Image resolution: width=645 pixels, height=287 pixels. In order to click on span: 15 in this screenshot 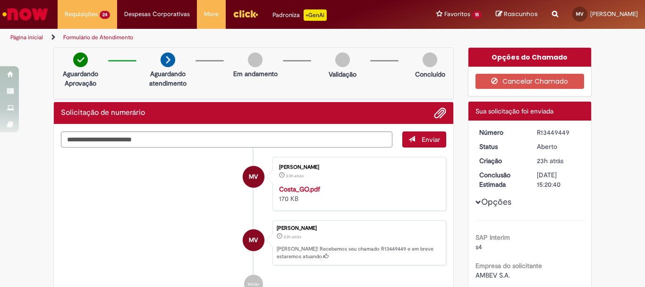, I will do `click(477, 15)`.